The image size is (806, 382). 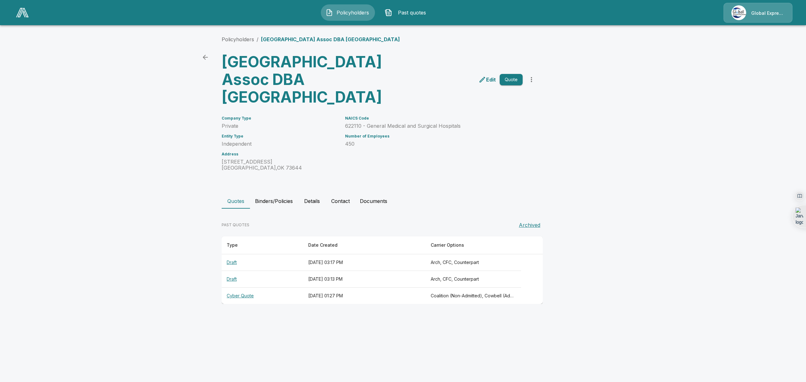 I want to click on a: Agency IconGlobal Express Underwriters, so click(x=758, y=13).